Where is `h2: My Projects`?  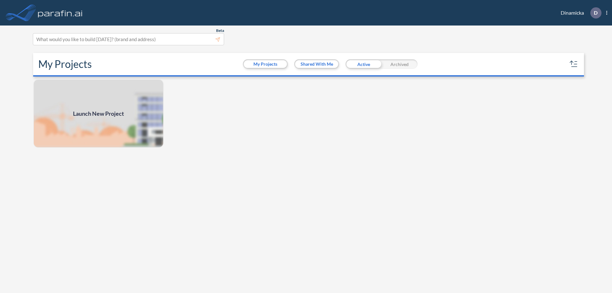
h2: My Projects is located at coordinates (65, 64).